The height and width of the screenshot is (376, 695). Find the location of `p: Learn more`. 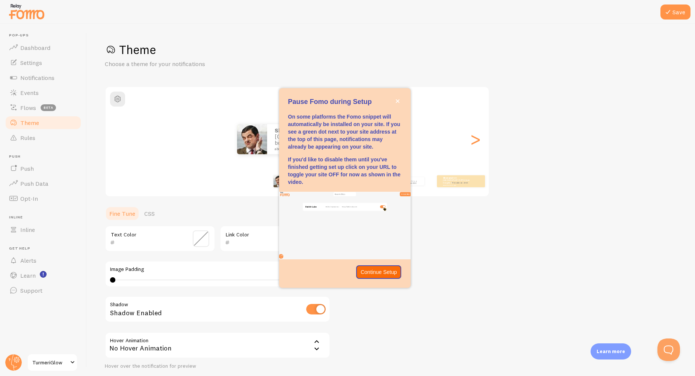

p: Learn more is located at coordinates (611, 352).